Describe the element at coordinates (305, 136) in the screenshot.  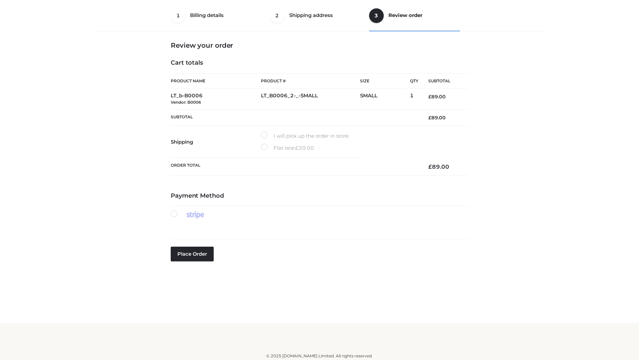
I see `label: I will pick up the order in store.` at that location.